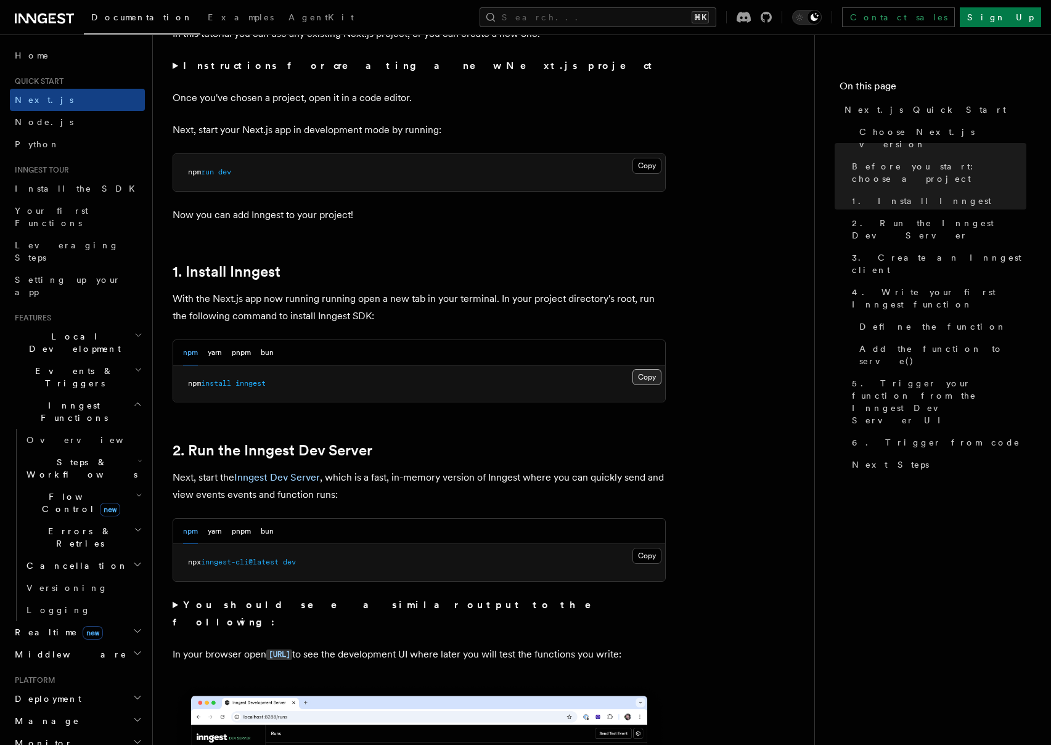 Image resolution: width=1051 pixels, height=745 pixels. Describe the element at coordinates (933, 89) in the screenshot. I see `h4: On this page` at that location.